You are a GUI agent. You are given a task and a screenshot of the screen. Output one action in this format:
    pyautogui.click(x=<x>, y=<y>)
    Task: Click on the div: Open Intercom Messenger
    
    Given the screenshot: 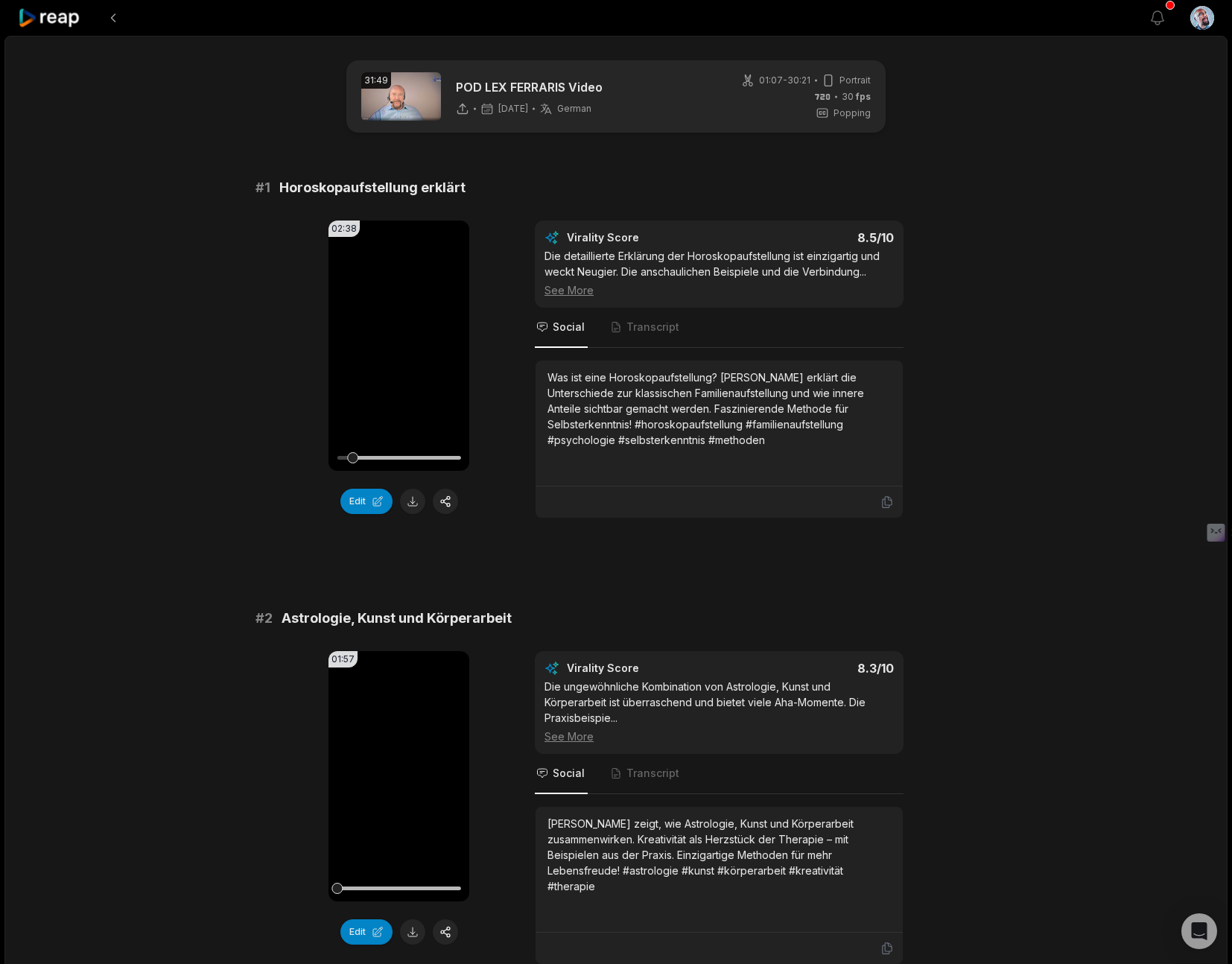 What is the action you would take?
    pyautogui.click(x=1199, y=931)
    